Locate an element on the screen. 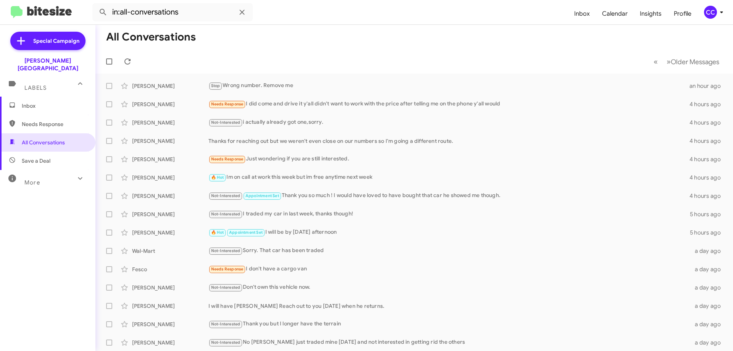  a: Inbox is located at coordinates (582, 14).